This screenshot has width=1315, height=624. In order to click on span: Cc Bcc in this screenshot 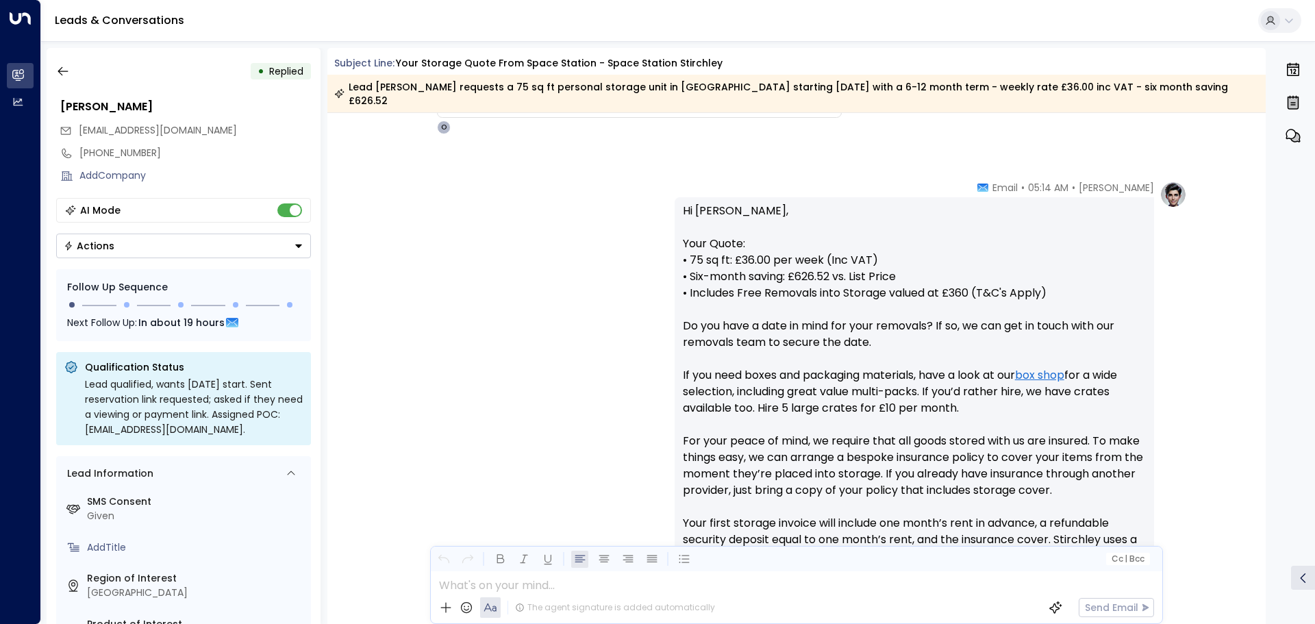, I will do `click(1128, 559)`.